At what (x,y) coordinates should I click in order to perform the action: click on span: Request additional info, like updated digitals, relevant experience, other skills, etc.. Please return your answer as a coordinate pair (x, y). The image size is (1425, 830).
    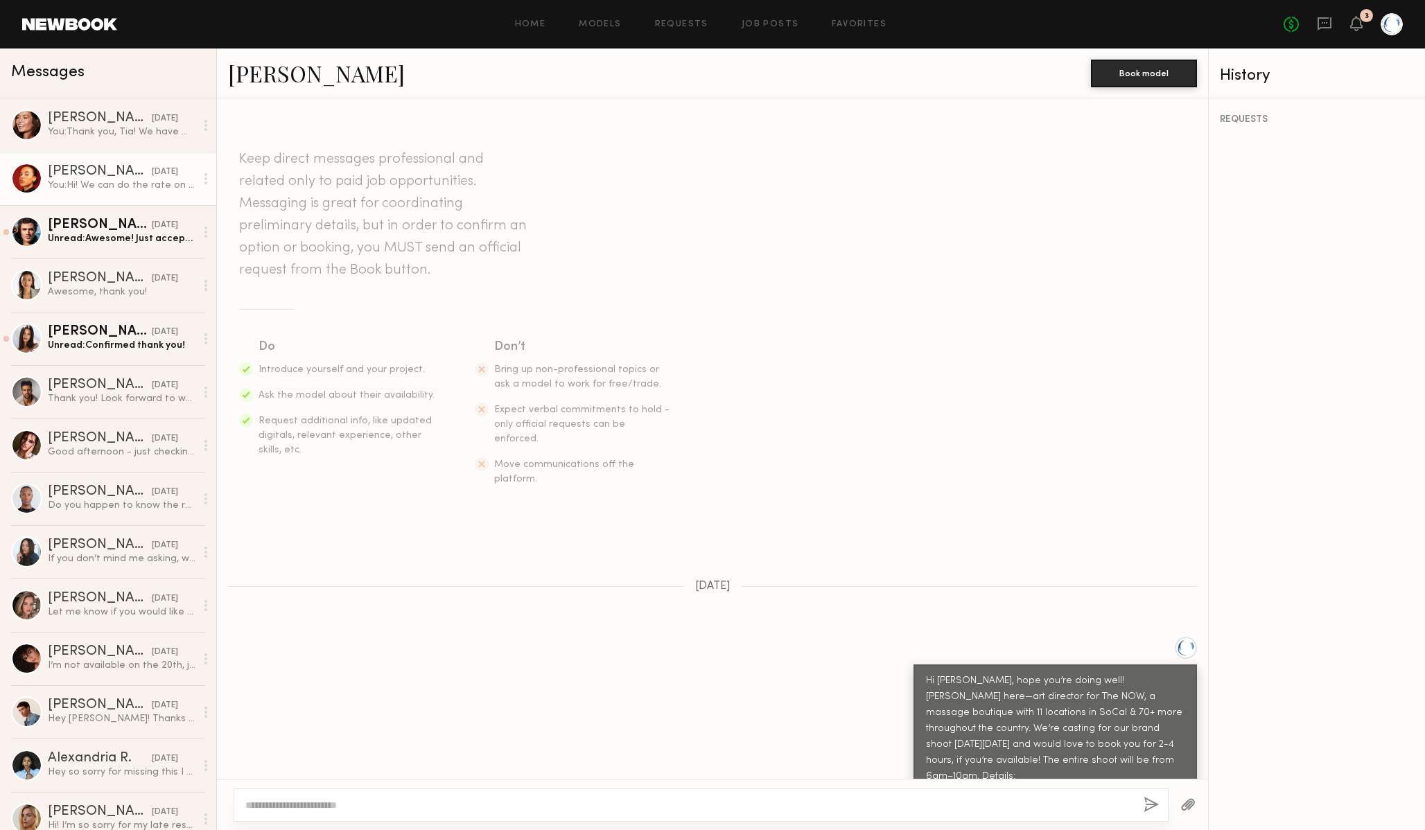
    Looking at the image, I should click on (345, 435).